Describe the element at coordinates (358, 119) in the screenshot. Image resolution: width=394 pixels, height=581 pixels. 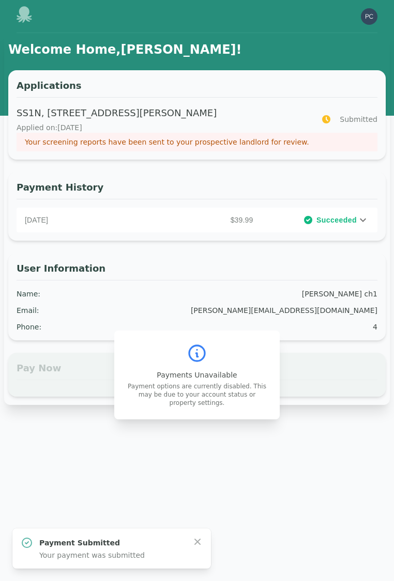
I see `span: Submitted` at that location.